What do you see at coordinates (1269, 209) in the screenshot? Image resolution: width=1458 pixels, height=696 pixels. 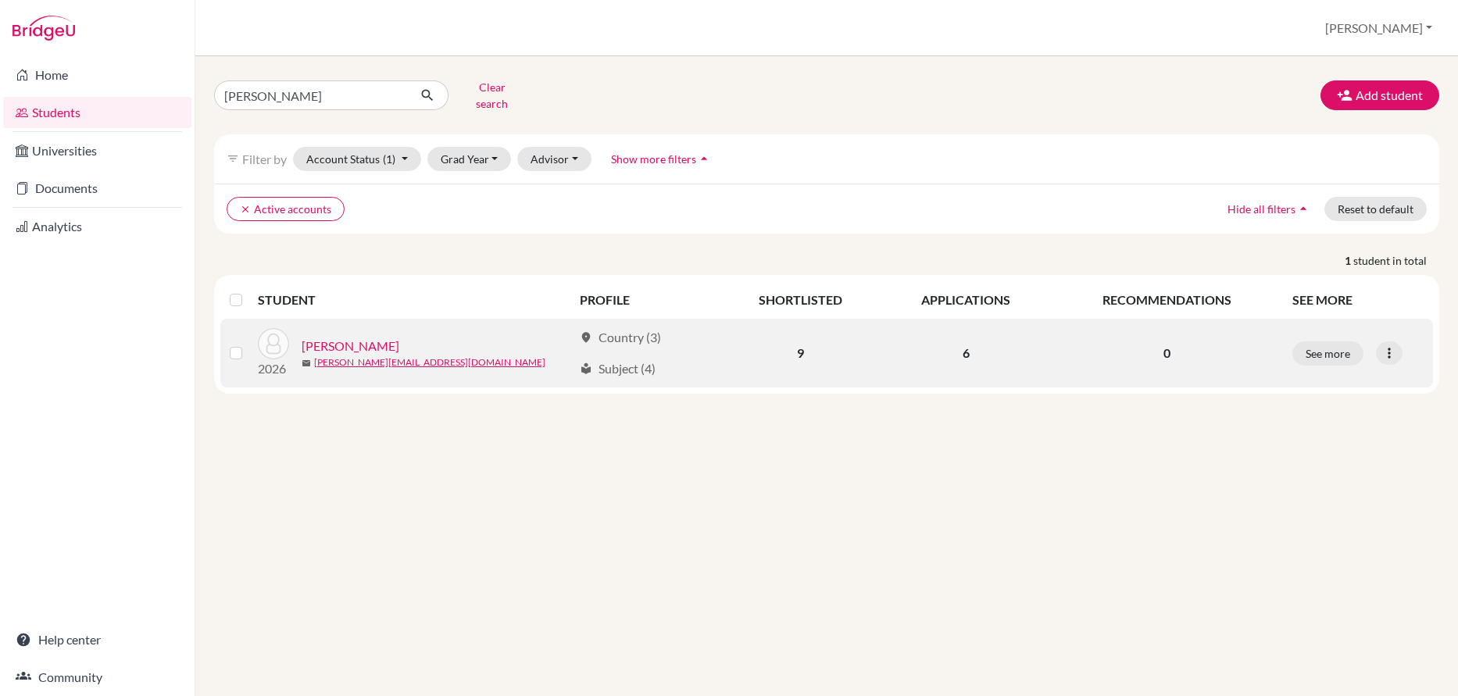 I see `button: Hide all filtersarrow_drop_up` at bounding box center [1269, 209].